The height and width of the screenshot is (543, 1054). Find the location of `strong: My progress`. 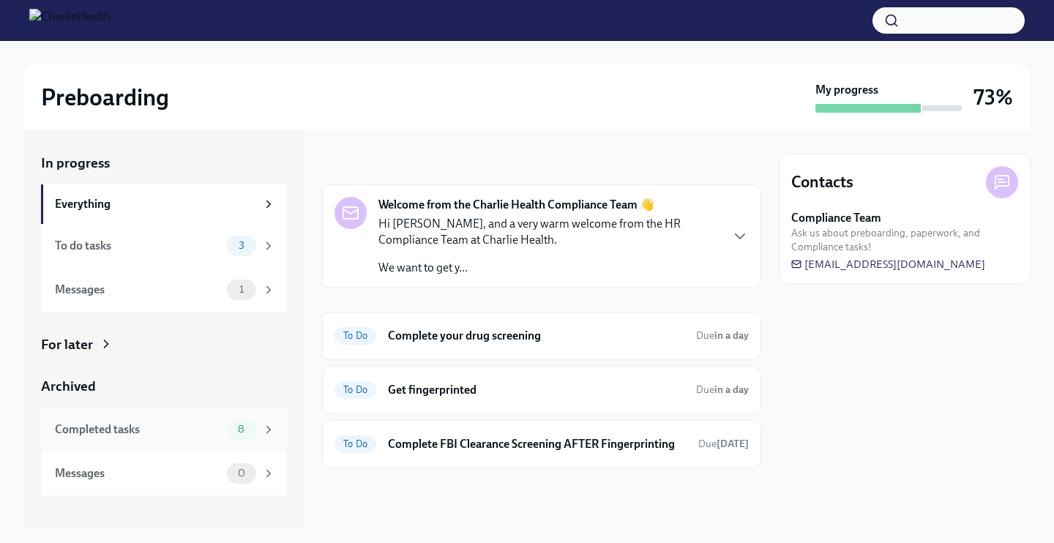

strong: My progress is located at coordinates (847, 90).